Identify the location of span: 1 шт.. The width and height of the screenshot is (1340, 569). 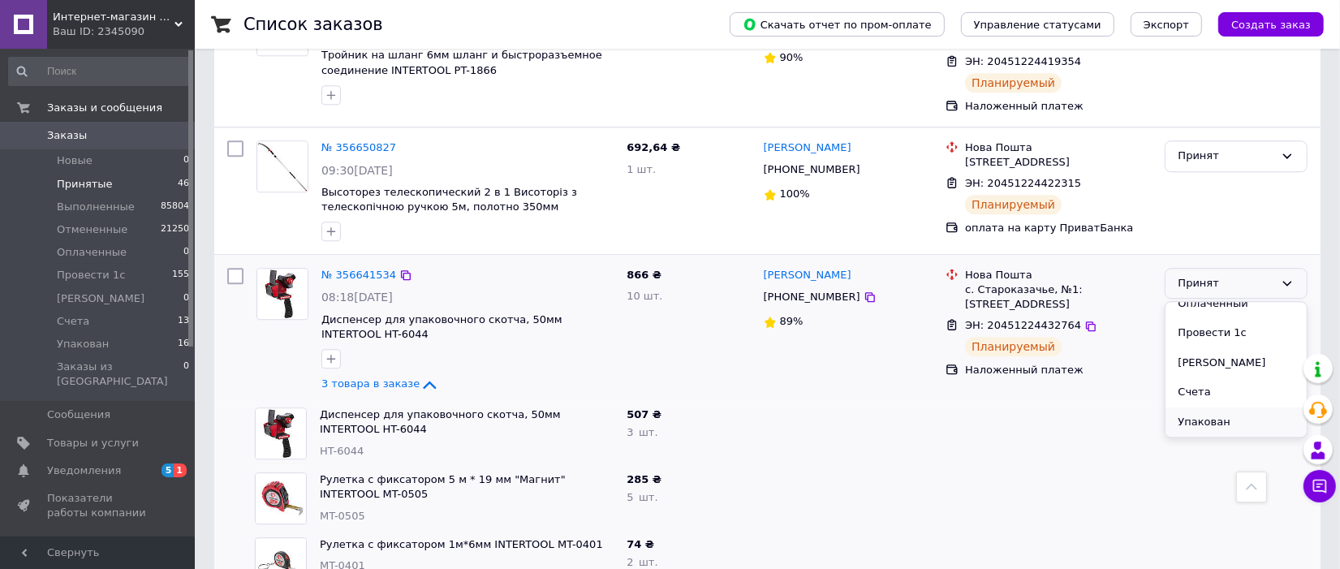
(641, 169).